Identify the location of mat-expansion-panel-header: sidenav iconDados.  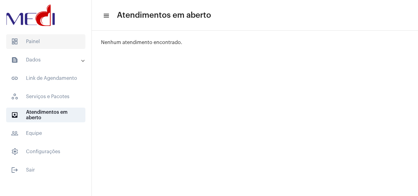
(47, 60).